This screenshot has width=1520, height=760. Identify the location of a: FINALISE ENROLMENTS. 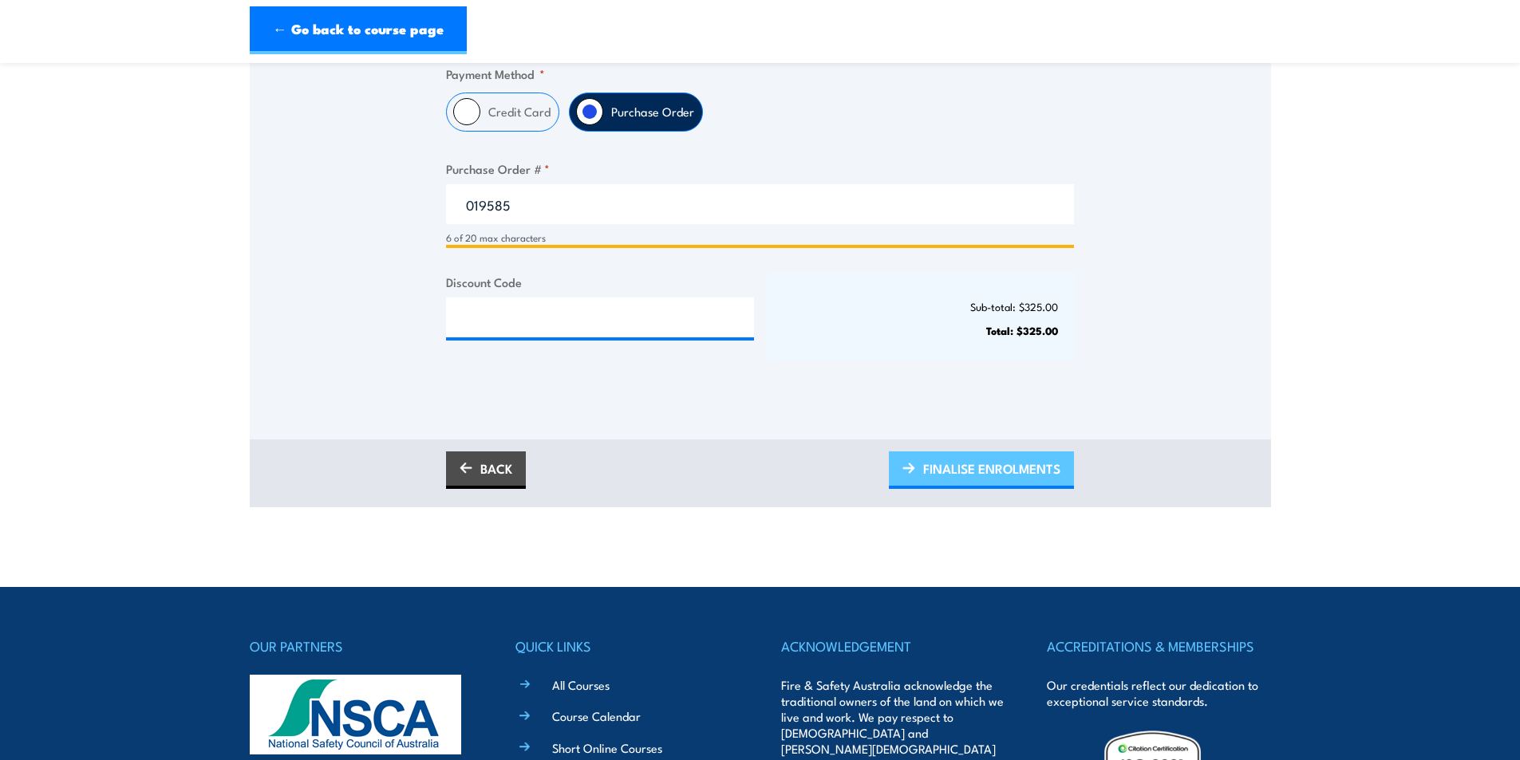
(981, 470).